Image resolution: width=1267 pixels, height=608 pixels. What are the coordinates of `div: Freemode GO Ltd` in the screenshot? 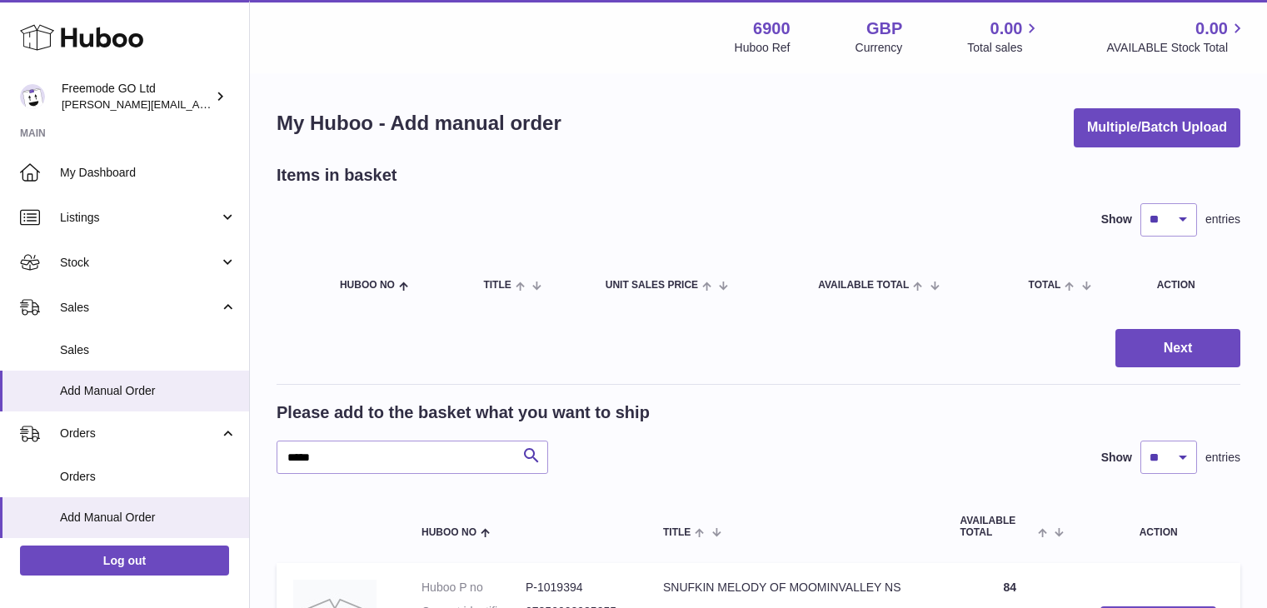 It's located at (137, 97).